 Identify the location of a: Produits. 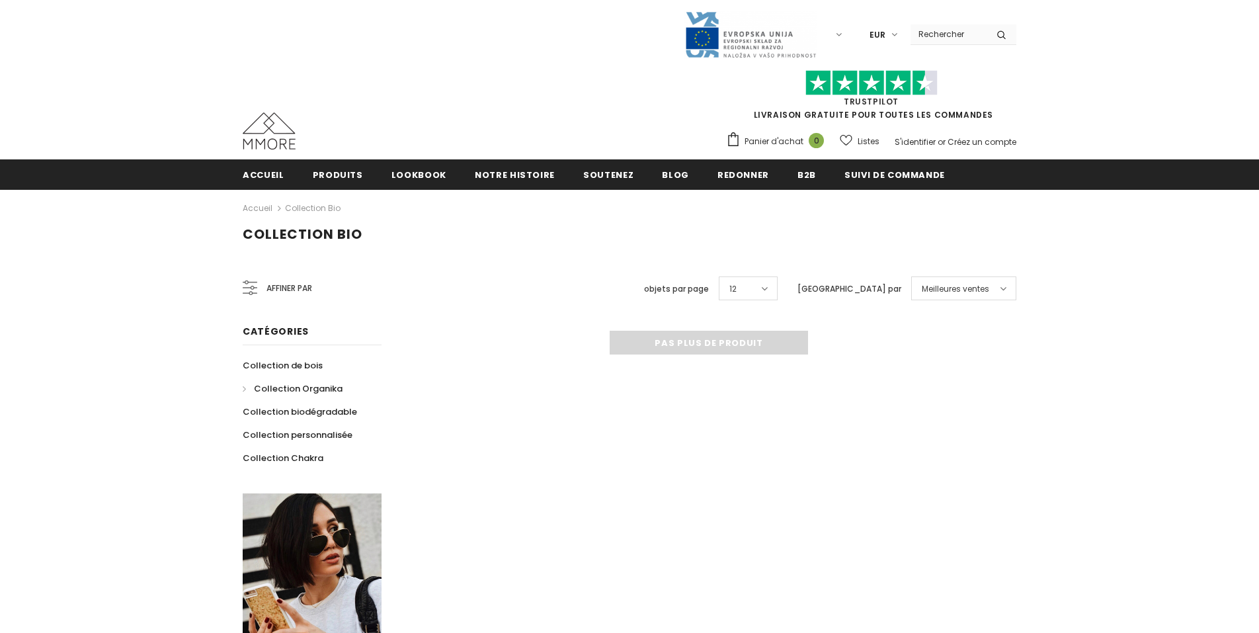
(338, 174).